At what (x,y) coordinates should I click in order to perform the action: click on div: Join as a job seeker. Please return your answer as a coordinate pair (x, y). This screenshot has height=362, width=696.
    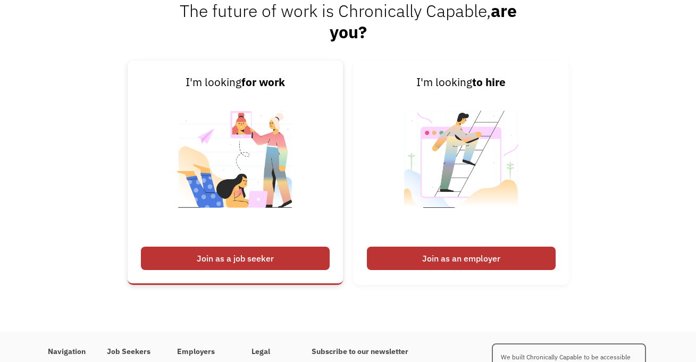
    Looking at the image, I should click on (235, 258).